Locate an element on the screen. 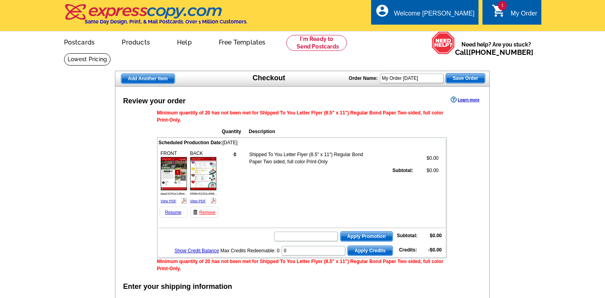  div: My Order is located at coordinates (524, 16).